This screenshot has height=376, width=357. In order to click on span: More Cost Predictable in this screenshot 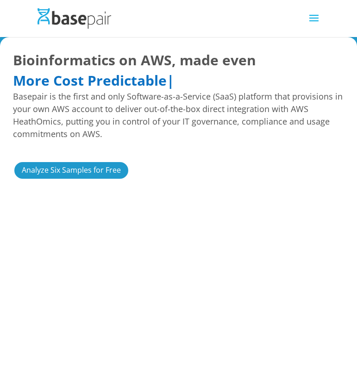, I will do `click(90, 80)`.